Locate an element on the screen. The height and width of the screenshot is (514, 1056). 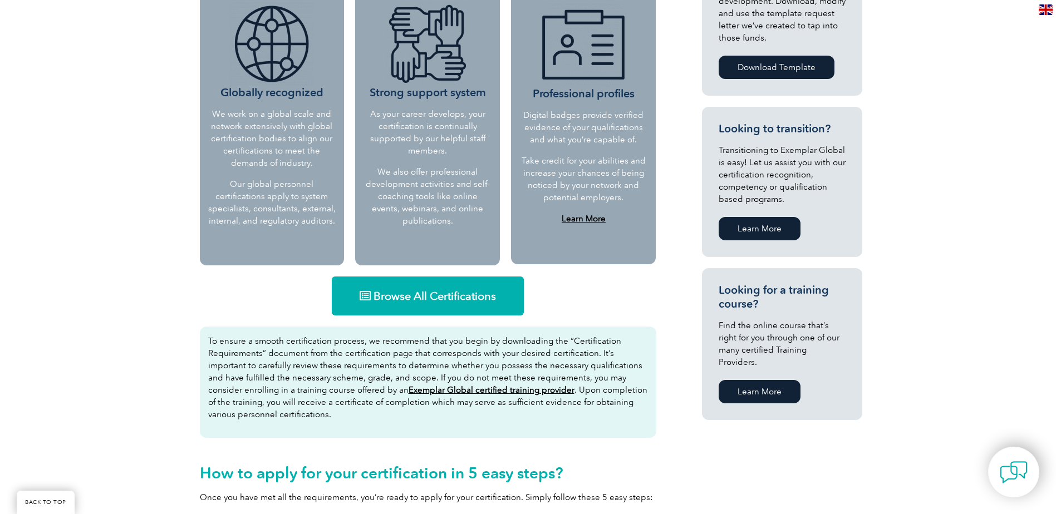
p: As your career develops, your certification is continually supported by our helpful staff members. is located at coordinates (427, 132).